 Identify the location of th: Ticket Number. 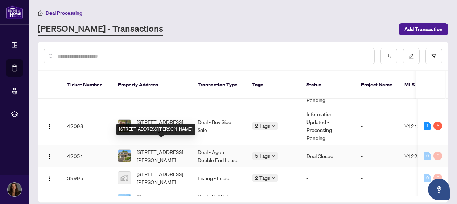
(87, 85).